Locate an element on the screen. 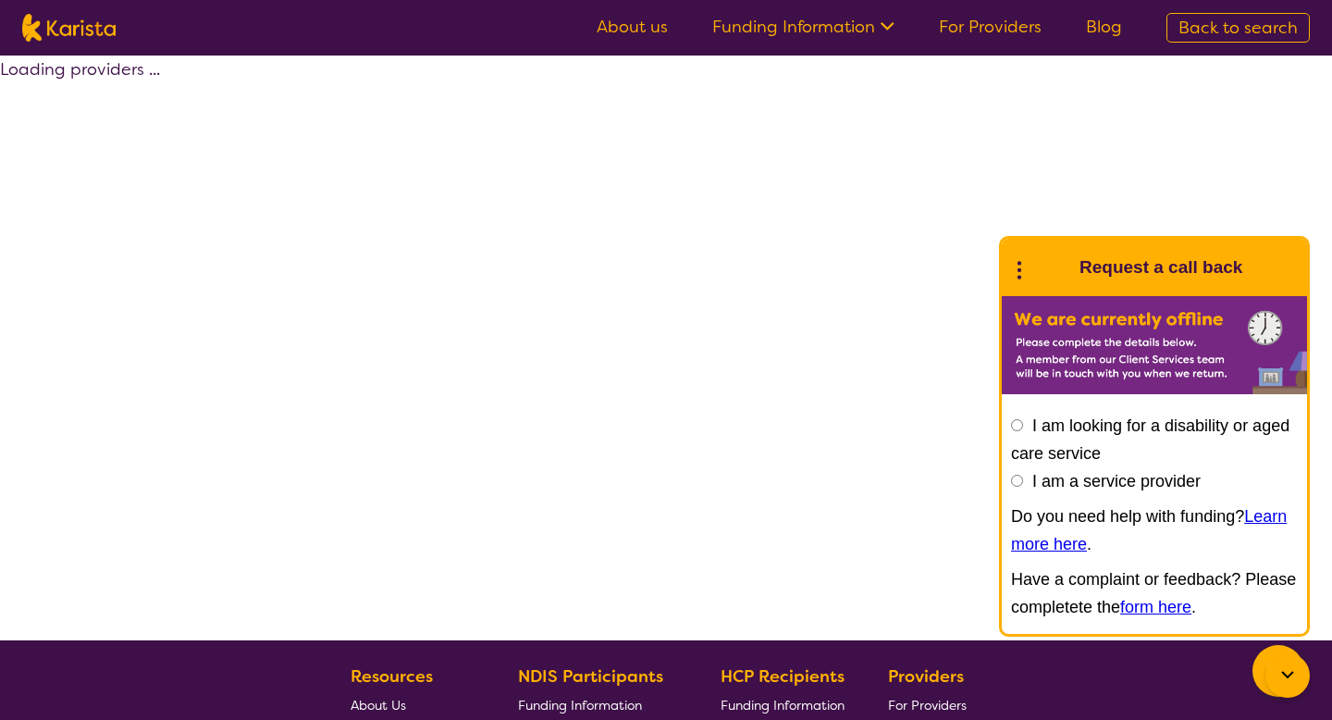  a: form here is located at coordinates (1156, 607).